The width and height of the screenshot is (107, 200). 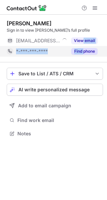 What do you see at coordinates (55, 90) in the screenshot?
I see `button: AI write personalized message` at bounding box center [55, 90].